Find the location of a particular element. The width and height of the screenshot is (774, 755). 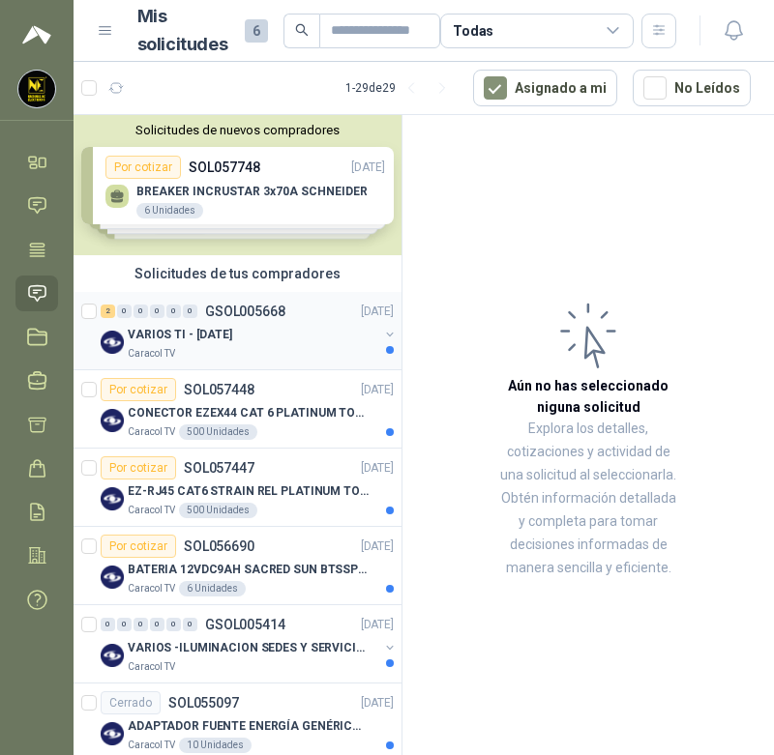

h3: Aún no has seleccionado niguna solicitud is located at coordinates (588, 397).